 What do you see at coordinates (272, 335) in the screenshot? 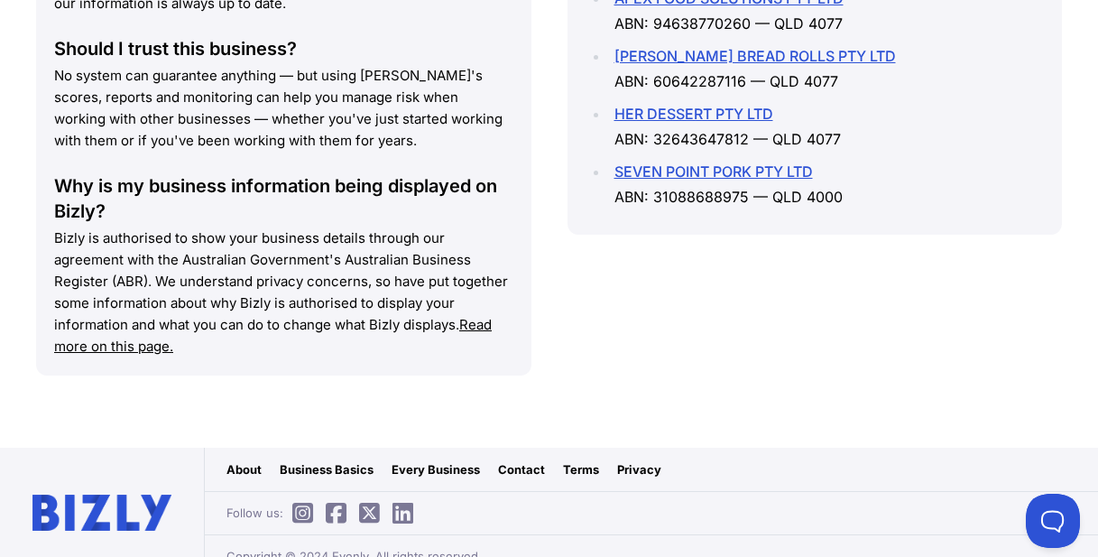
I see `u: Read more on this page.` at bounding box center [272, 335].